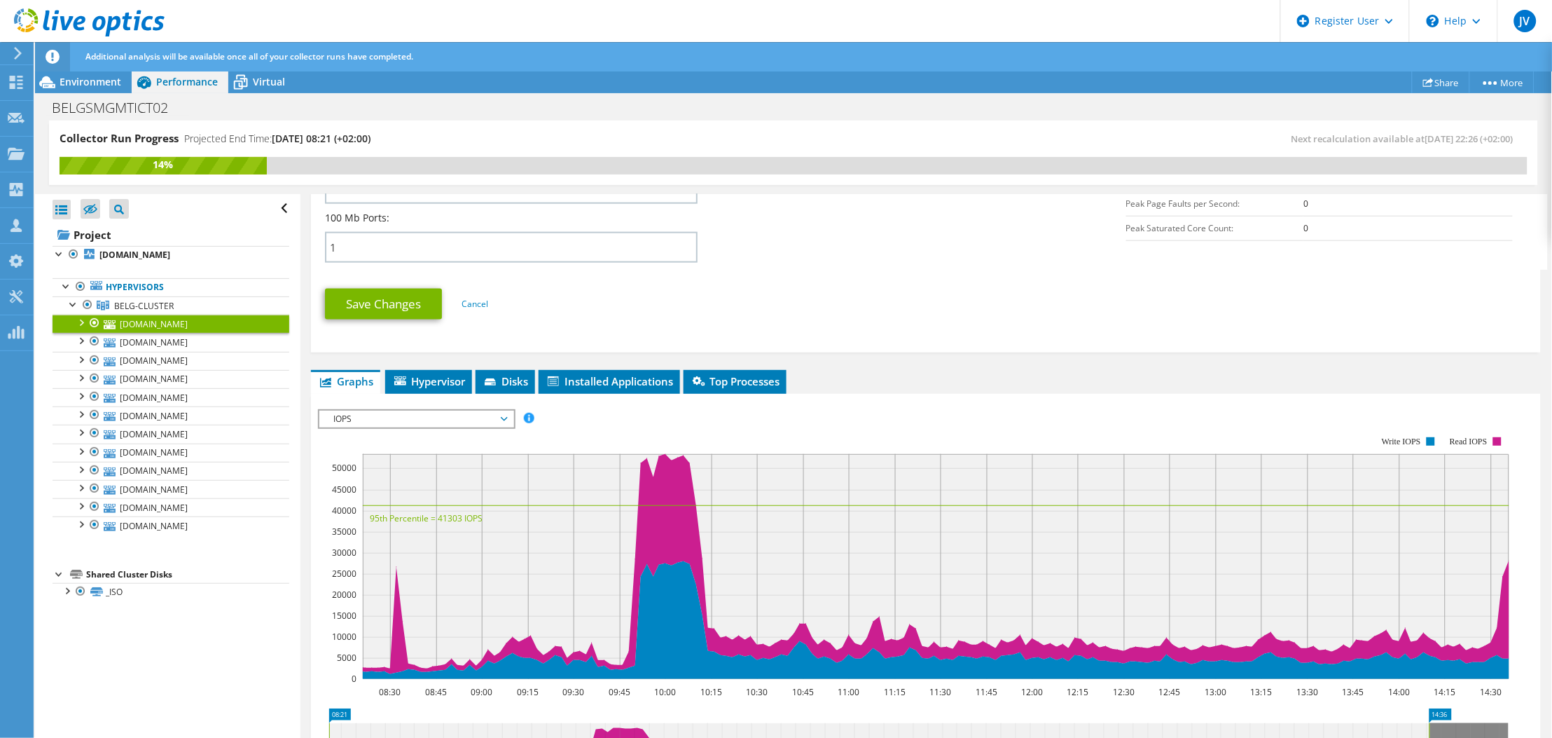  I want to click on text: 10:30, so click(757, 691).